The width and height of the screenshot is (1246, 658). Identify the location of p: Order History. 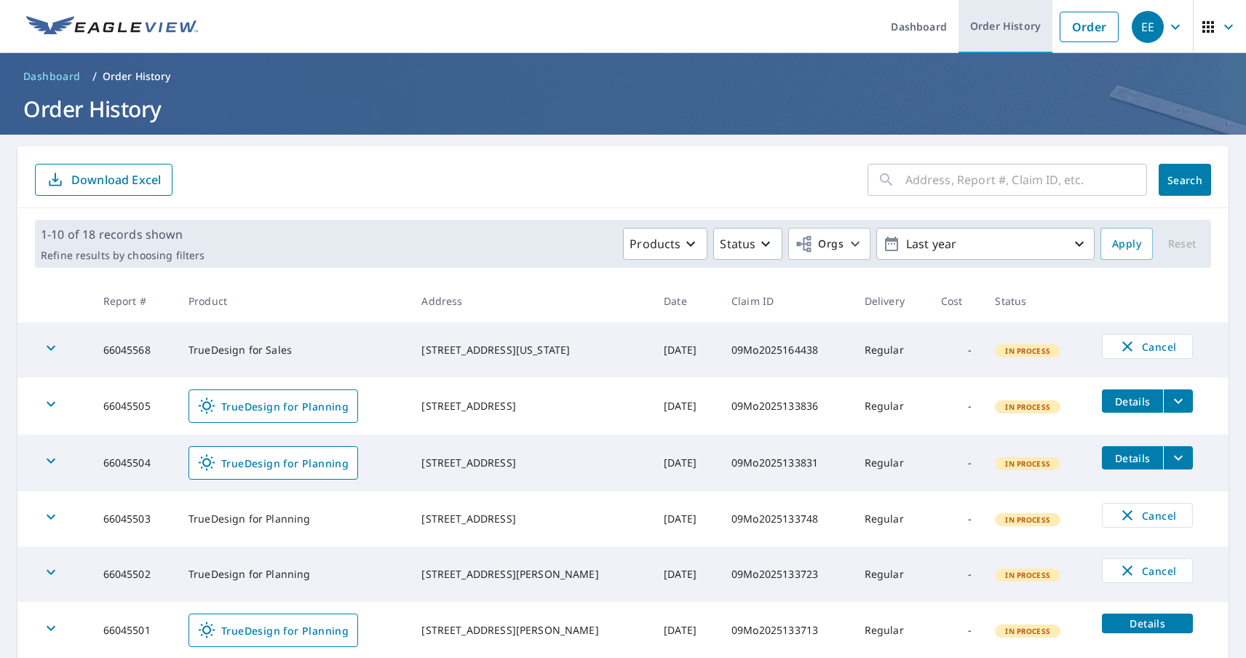
(137, 76).